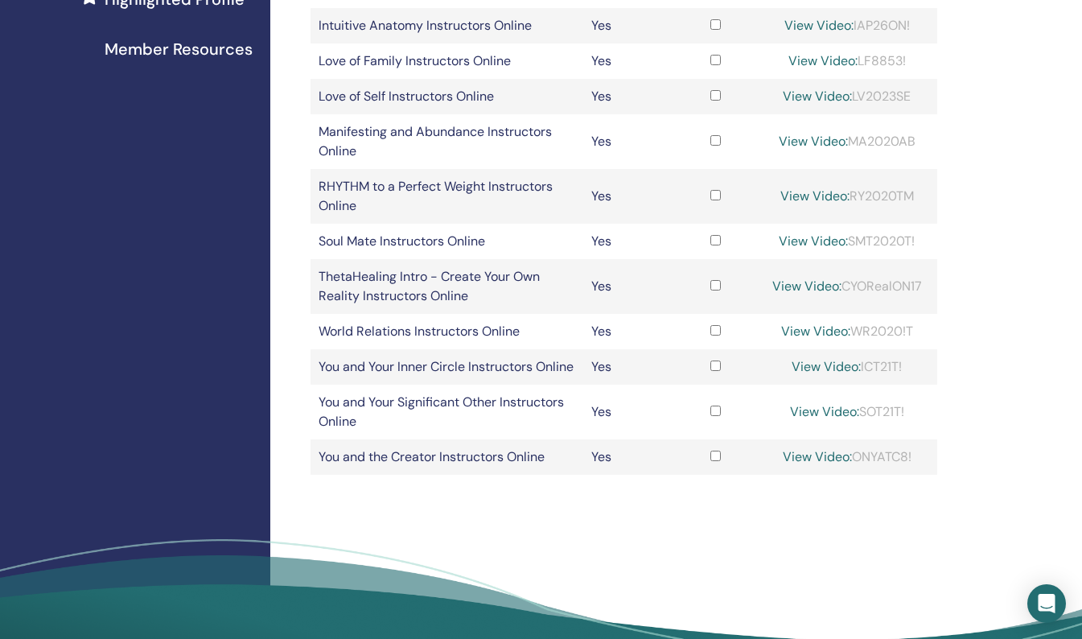  Describe the element at coordinates (847, 61) in the screenshot. I see `div: LF8853!` at that location.